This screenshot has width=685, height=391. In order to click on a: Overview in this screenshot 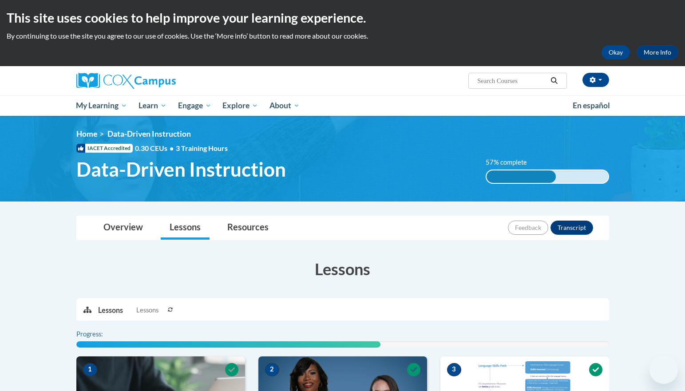, I will do `click(123, 228)`.